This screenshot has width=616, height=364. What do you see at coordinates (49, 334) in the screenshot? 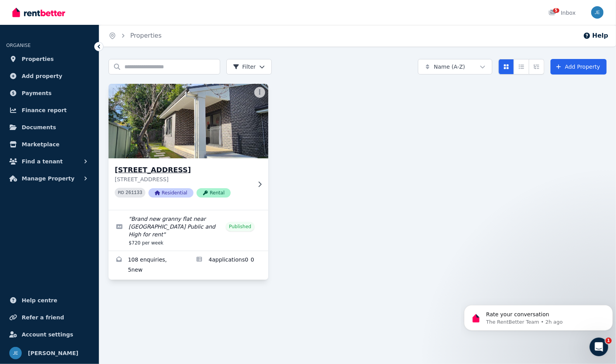
I see `a: Account settings` at bounding box center [49, 334].